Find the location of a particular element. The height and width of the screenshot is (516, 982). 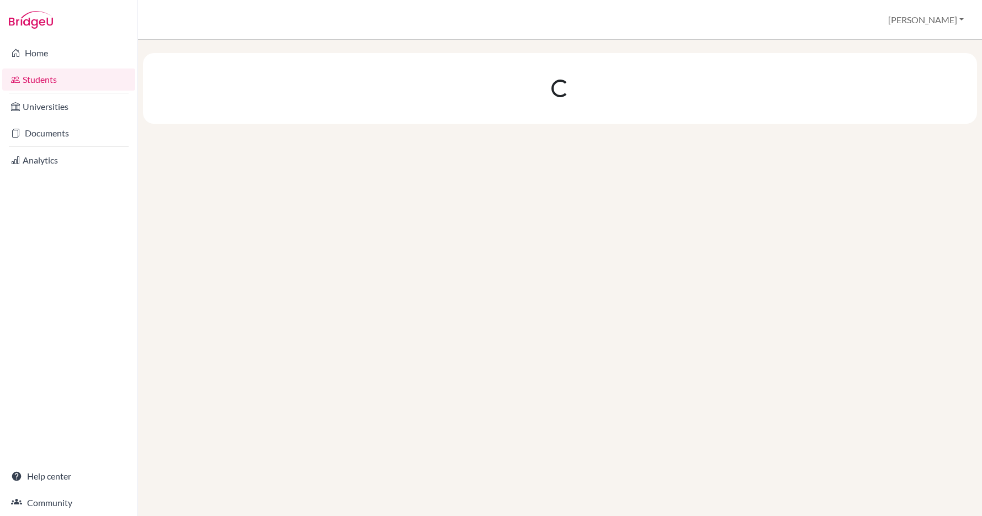

a: Universities is located at coordinates (68, 107).